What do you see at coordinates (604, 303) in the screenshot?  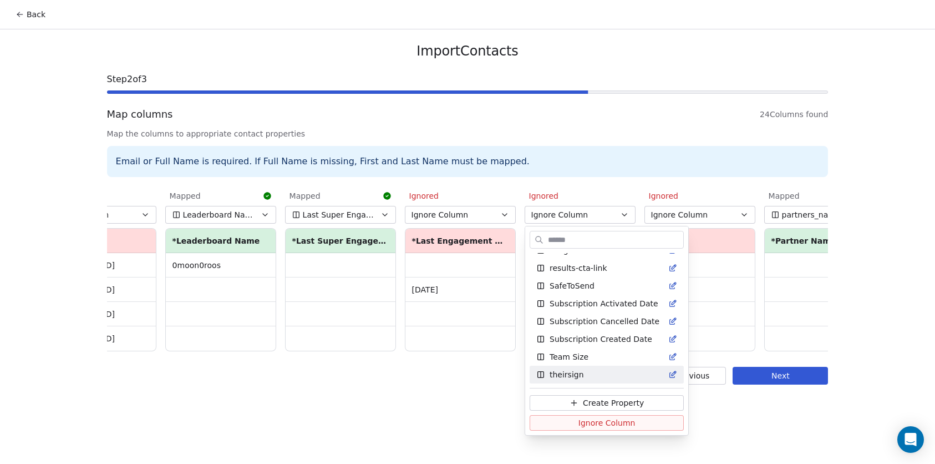 I see `span: Subscription Activated Date` at bounding box center [604, 303].